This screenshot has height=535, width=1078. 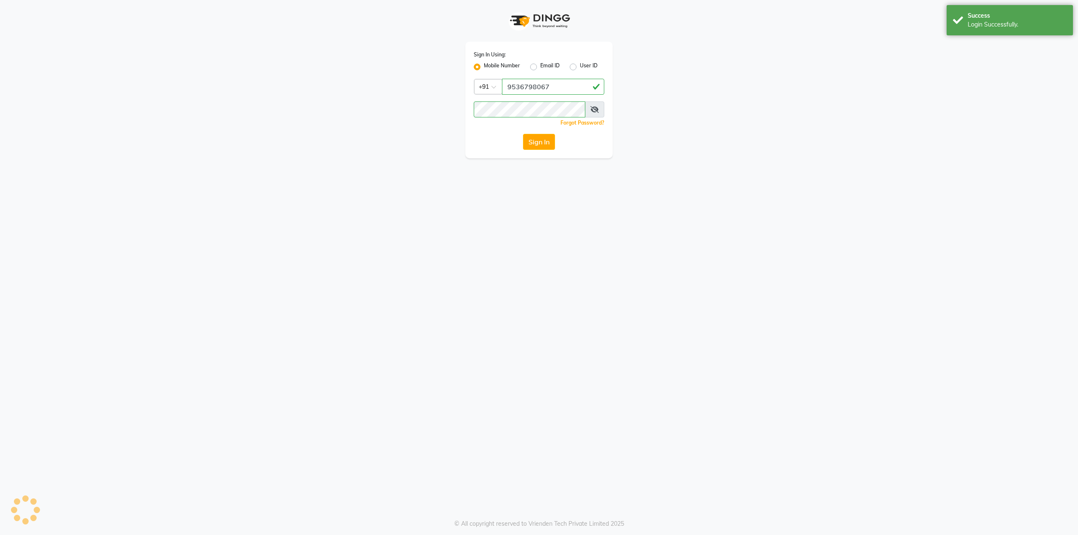 I want to click on div: Login Successfully., so click(x=1017, y=24).